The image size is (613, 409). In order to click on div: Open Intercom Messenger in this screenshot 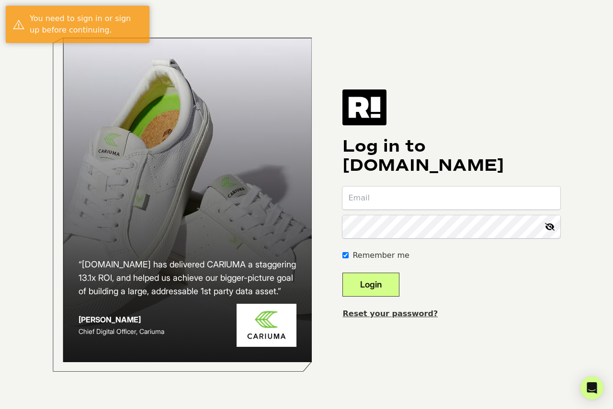, I will do `click(592, 388)`.